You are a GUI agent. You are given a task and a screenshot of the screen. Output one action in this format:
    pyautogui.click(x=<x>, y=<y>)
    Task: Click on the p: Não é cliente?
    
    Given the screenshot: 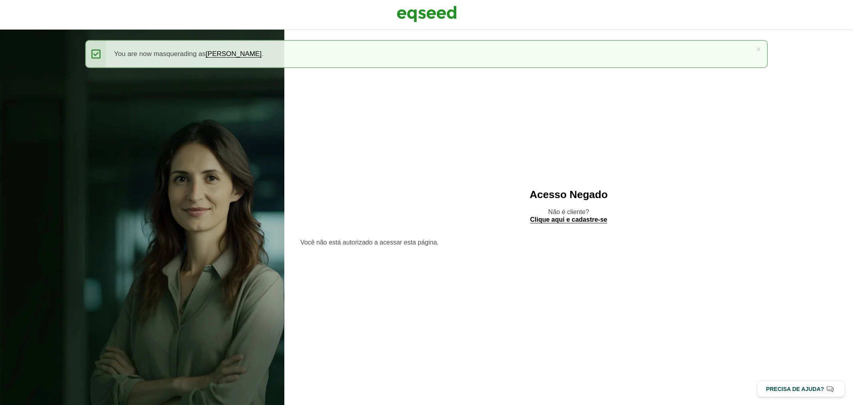 What is the action you would take?
    pyautogui.click(x=569, y=216)
    